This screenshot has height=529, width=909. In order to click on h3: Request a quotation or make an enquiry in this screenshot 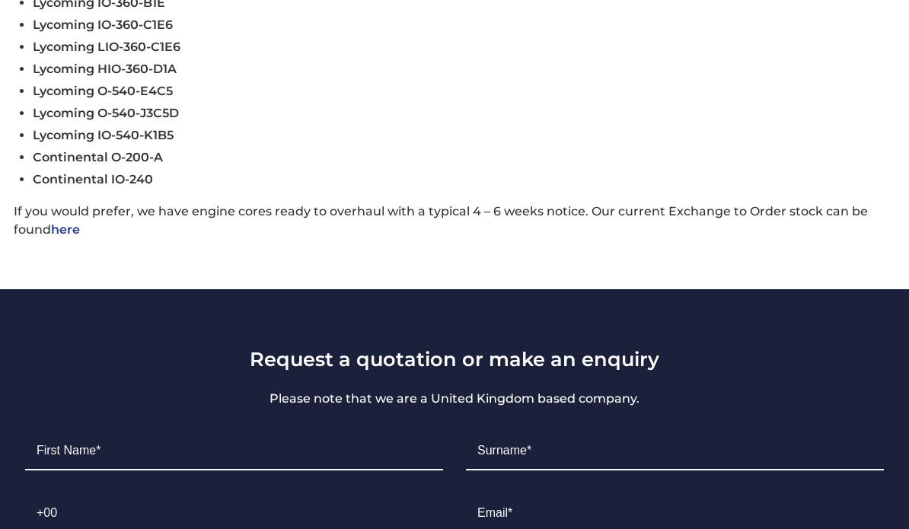, I will do `click(455, 359)`.